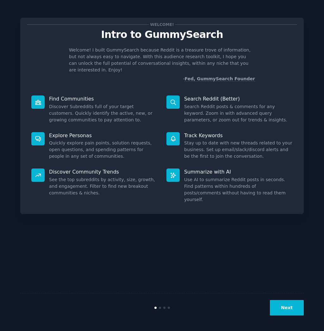  I want to click on p: Welcome! I built GummySearch because Reddit is a treasure trove of information, but not always ea..., so click(162, 60).